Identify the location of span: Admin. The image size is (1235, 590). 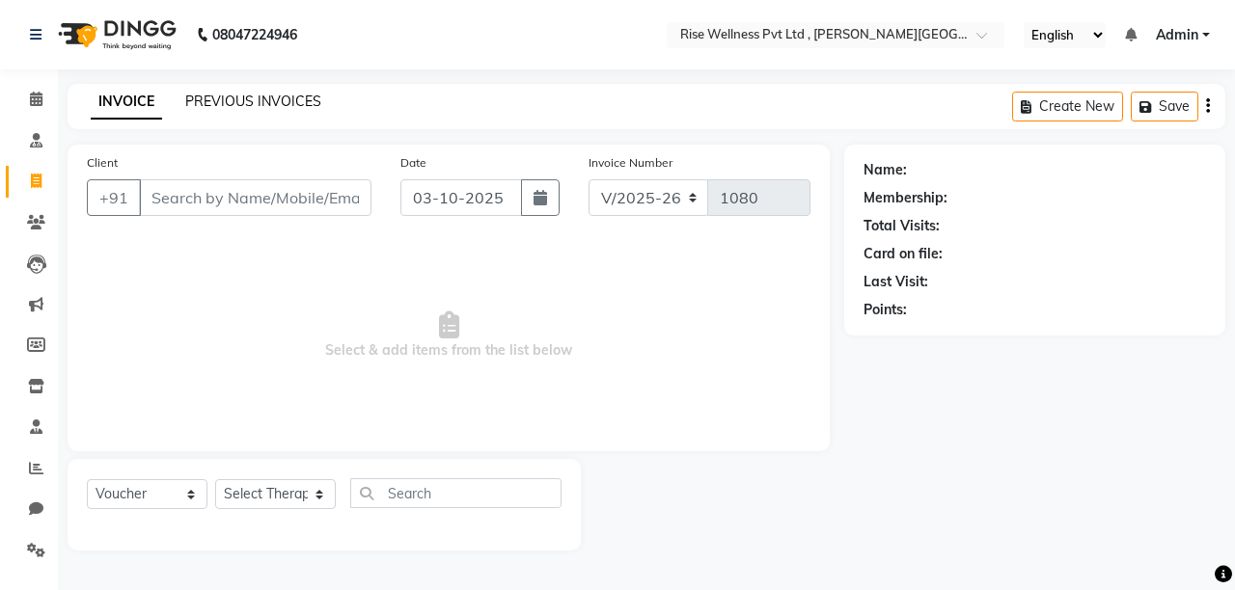
(1177, 35).